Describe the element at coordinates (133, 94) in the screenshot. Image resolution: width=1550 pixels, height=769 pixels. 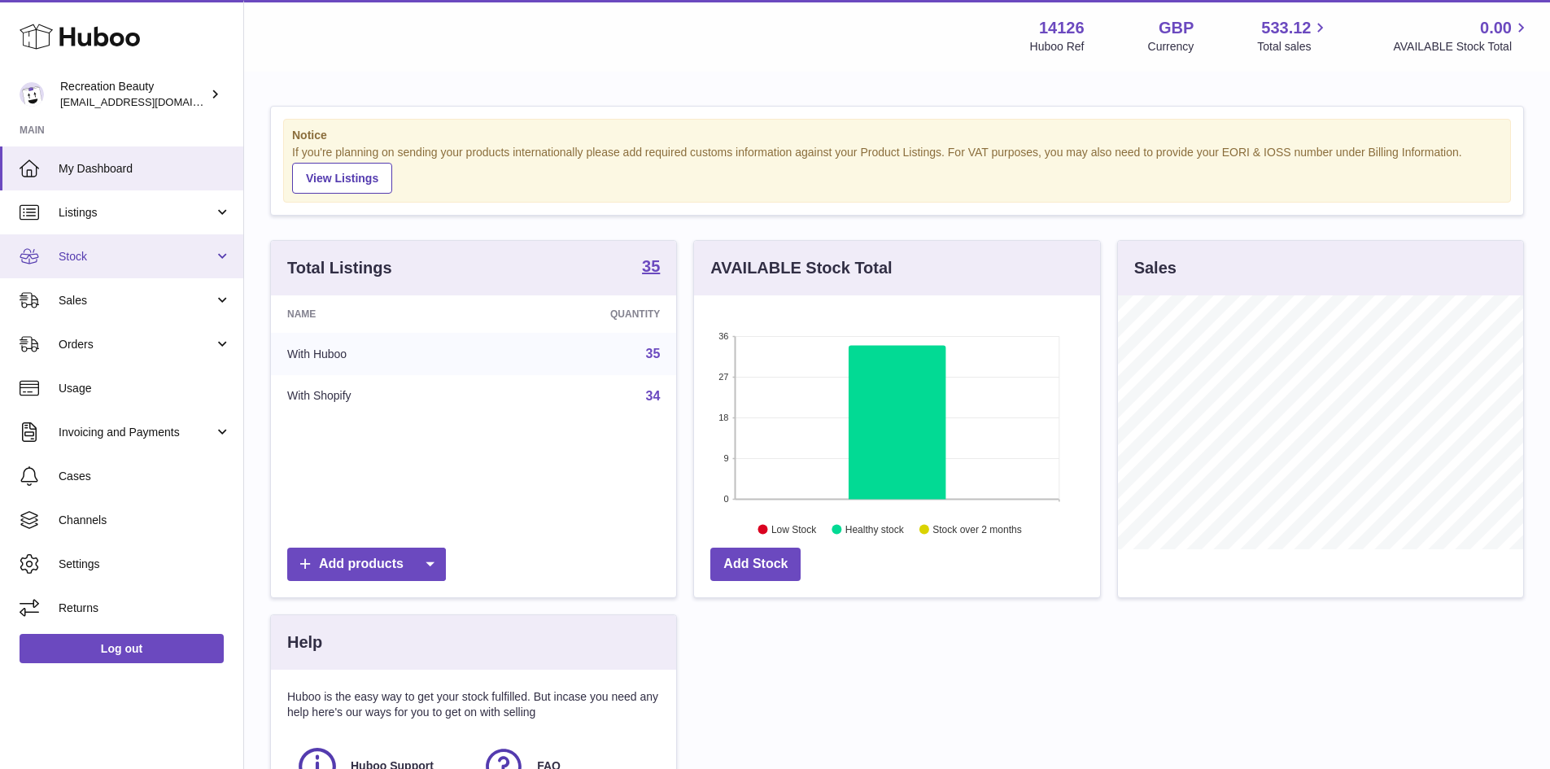
I see `div: Recreation Beauty` at that location.